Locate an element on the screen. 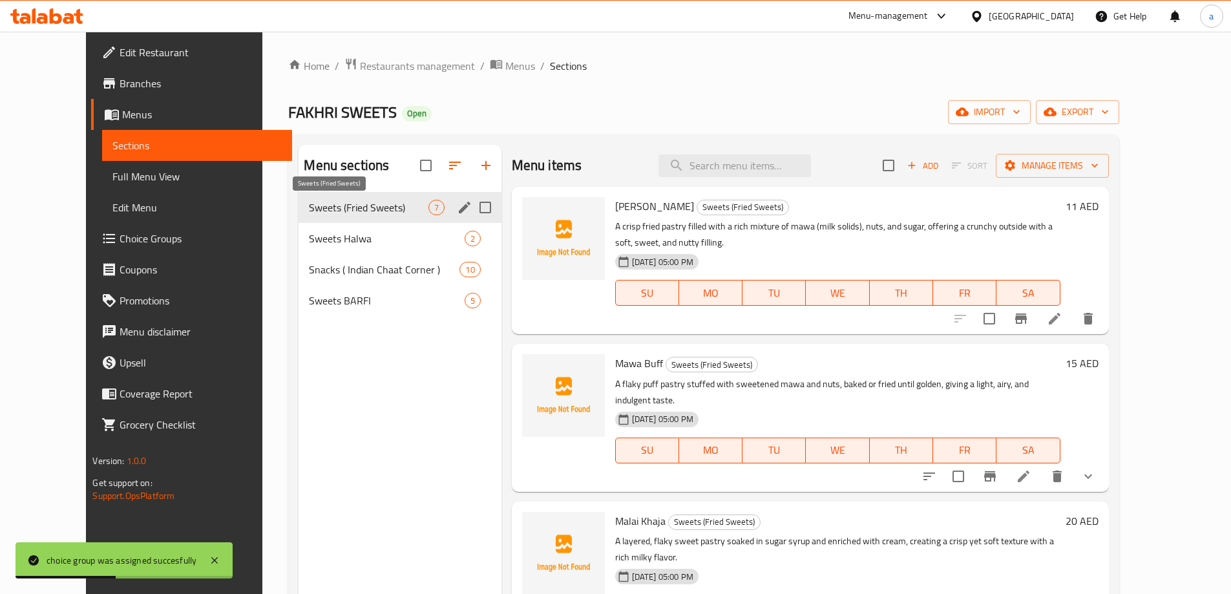  div: choice group was assigned succesfully is located at coordinates (121, 560).